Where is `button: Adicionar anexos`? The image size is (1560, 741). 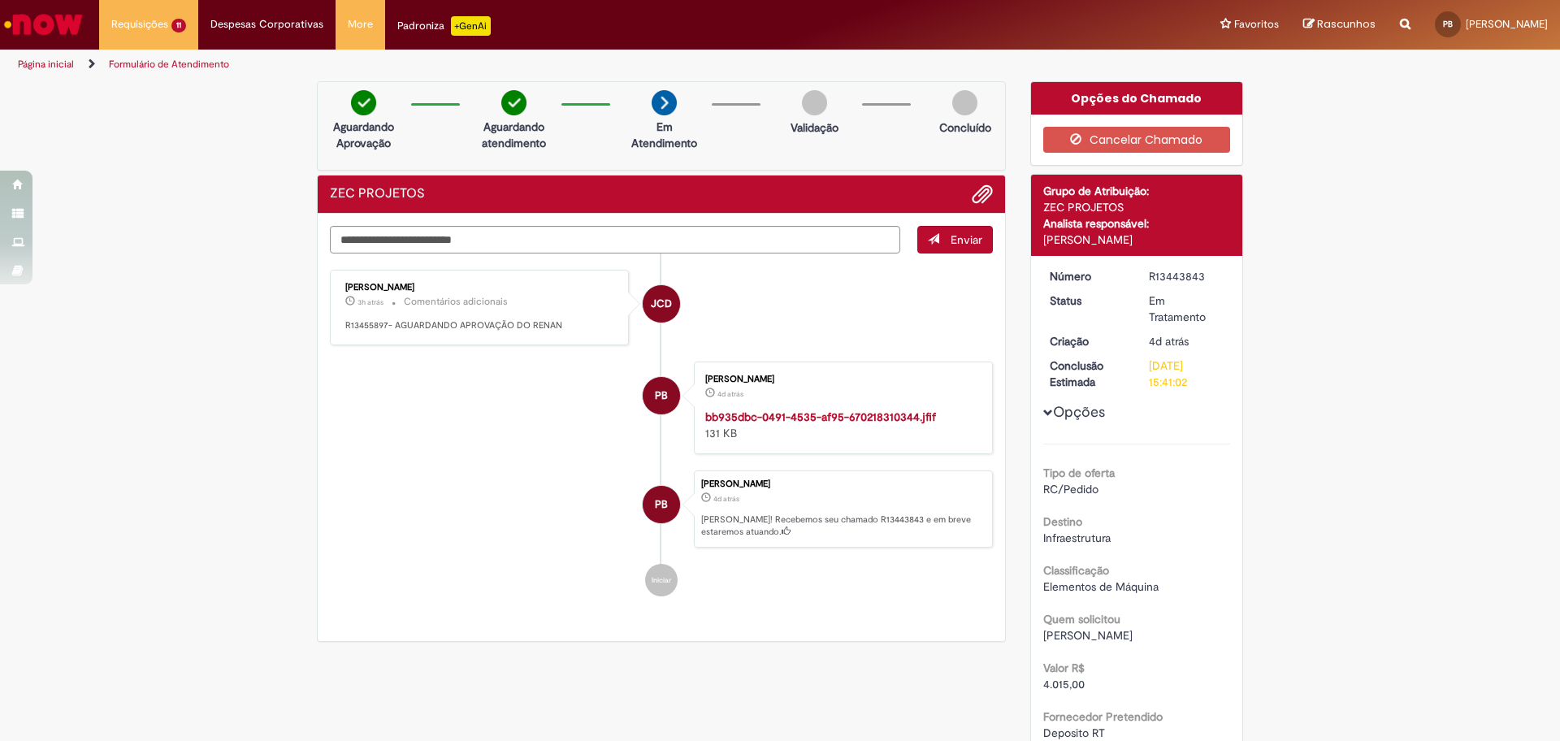 button: Adicionar anexos is located at coordinates (982, 194).